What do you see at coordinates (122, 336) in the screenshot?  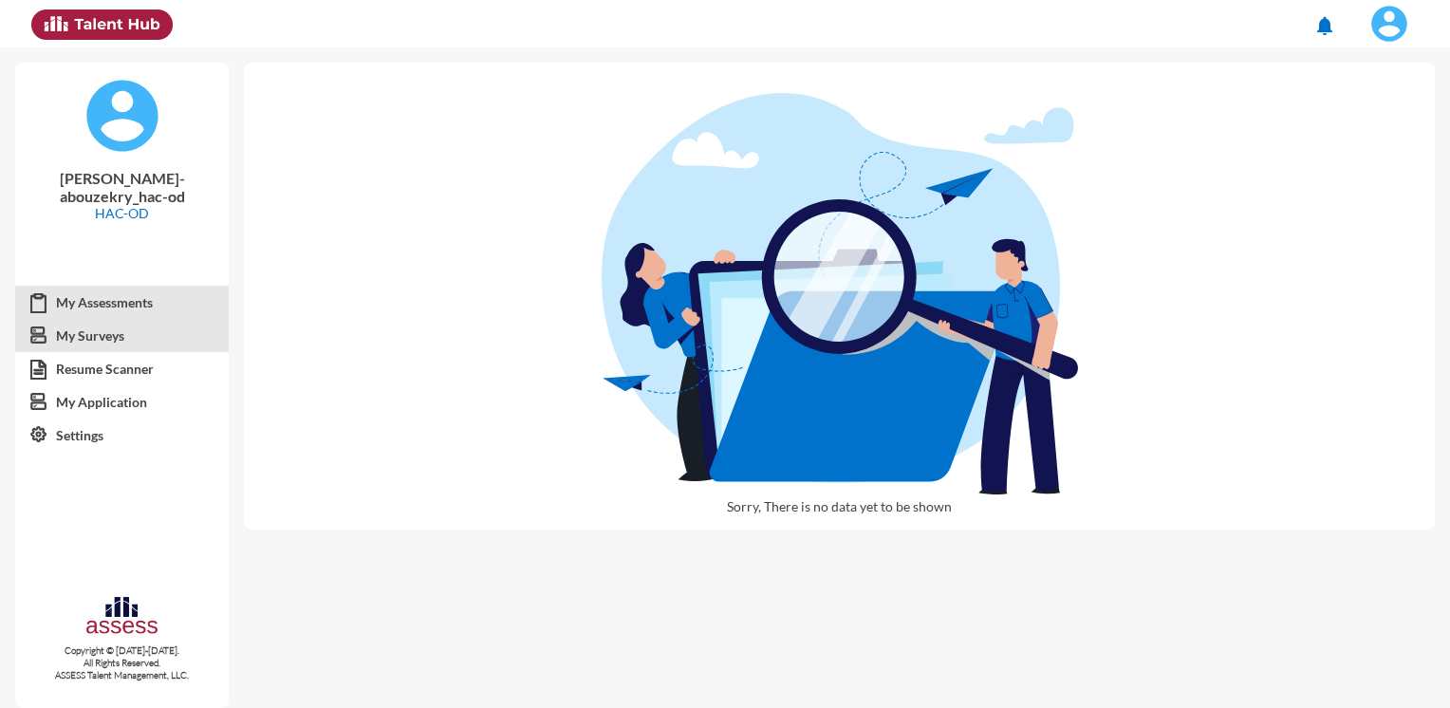 I see `a: My Surveys` at bounding box center [122, 336].